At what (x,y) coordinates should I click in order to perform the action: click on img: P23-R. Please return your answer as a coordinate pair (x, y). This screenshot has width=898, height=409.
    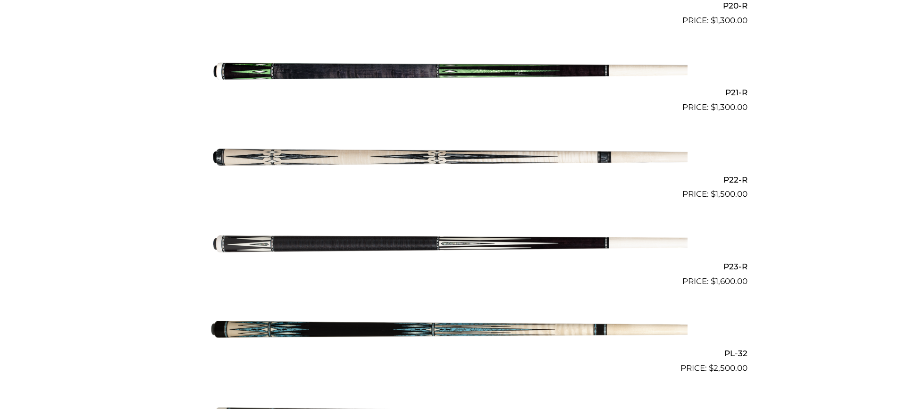
    Looking at the image, I should click on (449, 244).